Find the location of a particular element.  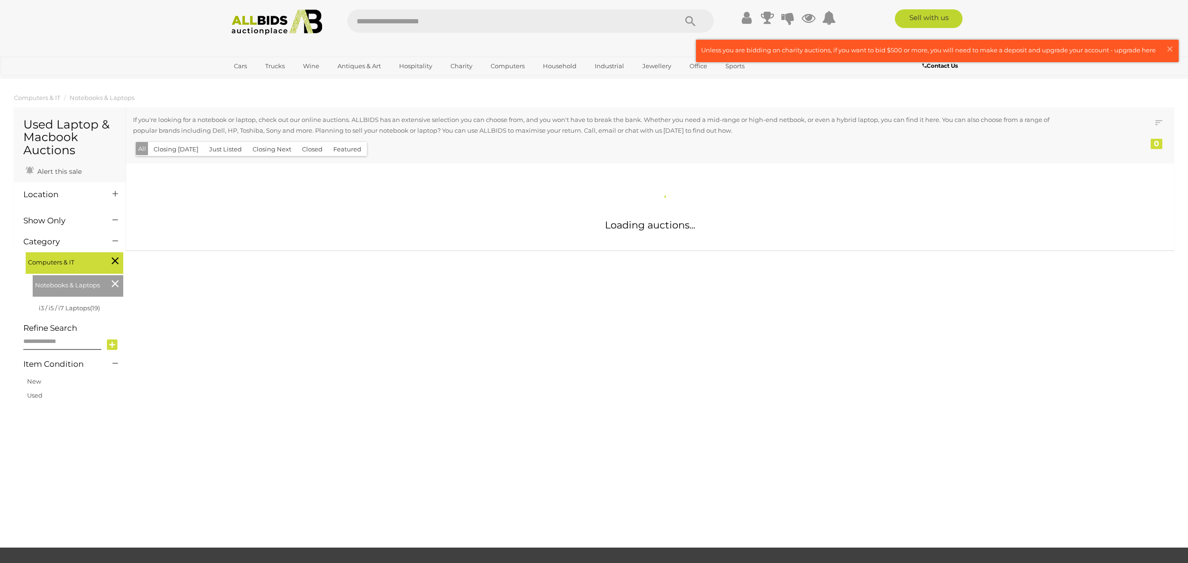

h4: Location is located at coordinates (61, 194).